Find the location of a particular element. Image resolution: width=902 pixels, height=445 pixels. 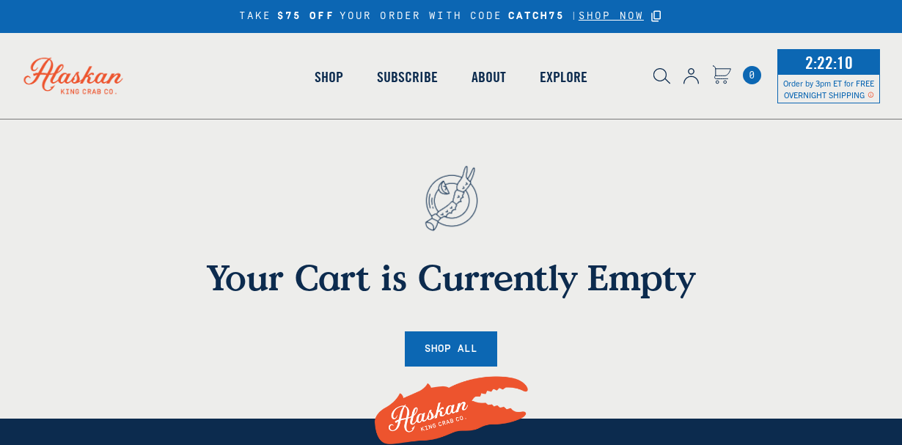

strong: $75 OFF is located at coordinates (306, 16).